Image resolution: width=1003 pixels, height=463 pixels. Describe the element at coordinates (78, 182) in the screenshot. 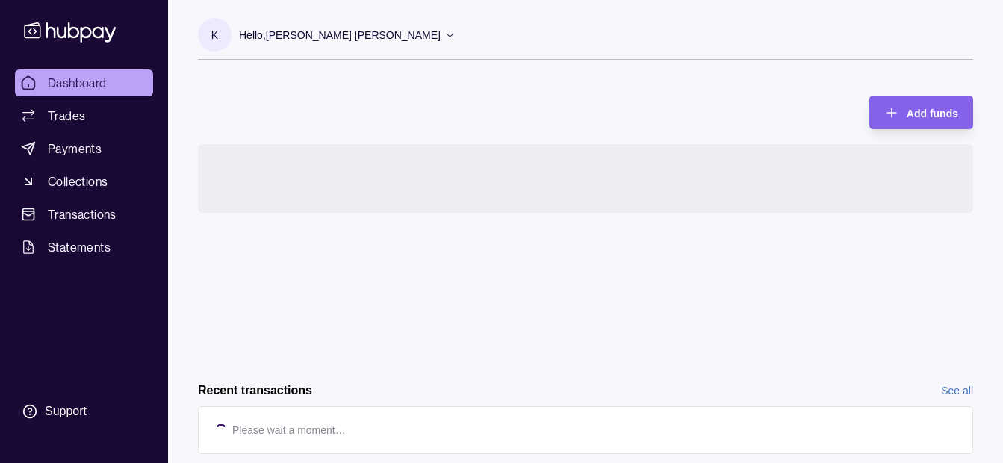

I see `span: Collections` at that location.